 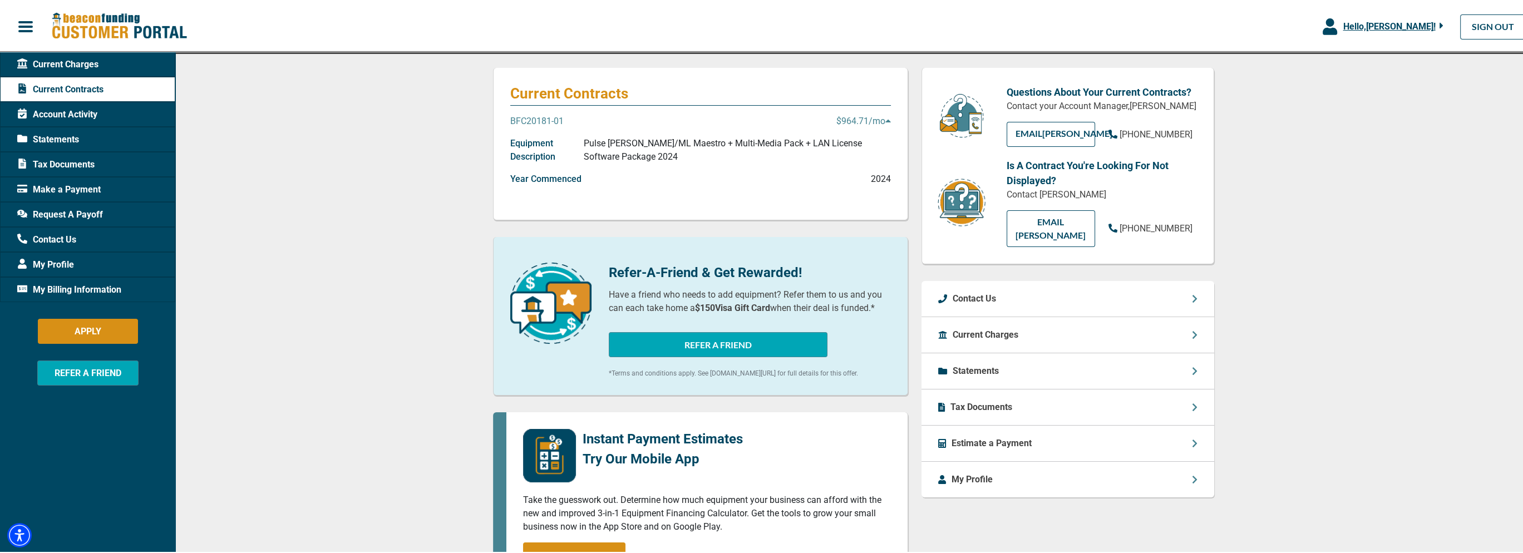 I want to click on p: Is A Contract You're Looking For Not Displayed?, so click(x=1102, y=171).